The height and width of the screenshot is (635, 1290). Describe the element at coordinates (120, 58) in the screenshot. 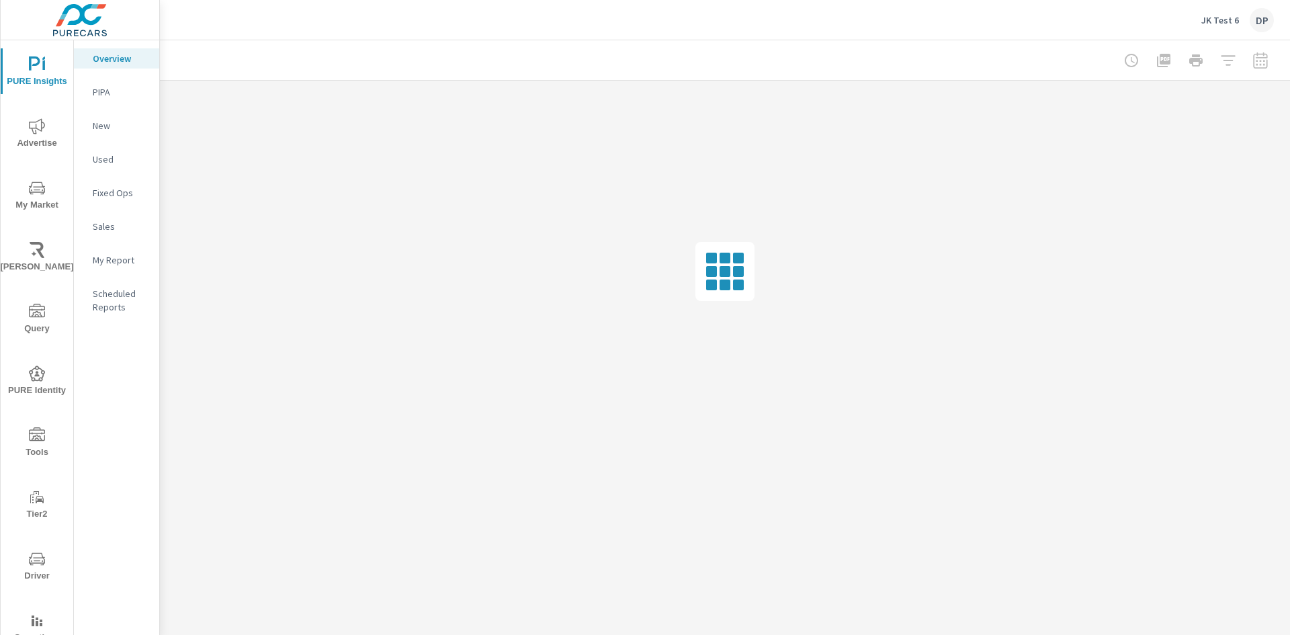

I see `p: Overview` at that location.